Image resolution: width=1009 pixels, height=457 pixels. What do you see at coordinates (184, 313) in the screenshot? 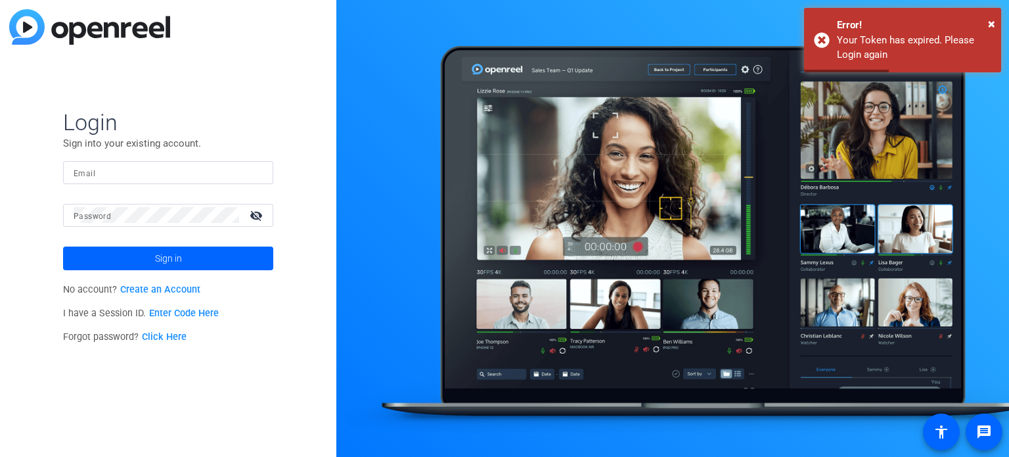
I see `a: Enter Code Here` at bounding box center [184, 313].